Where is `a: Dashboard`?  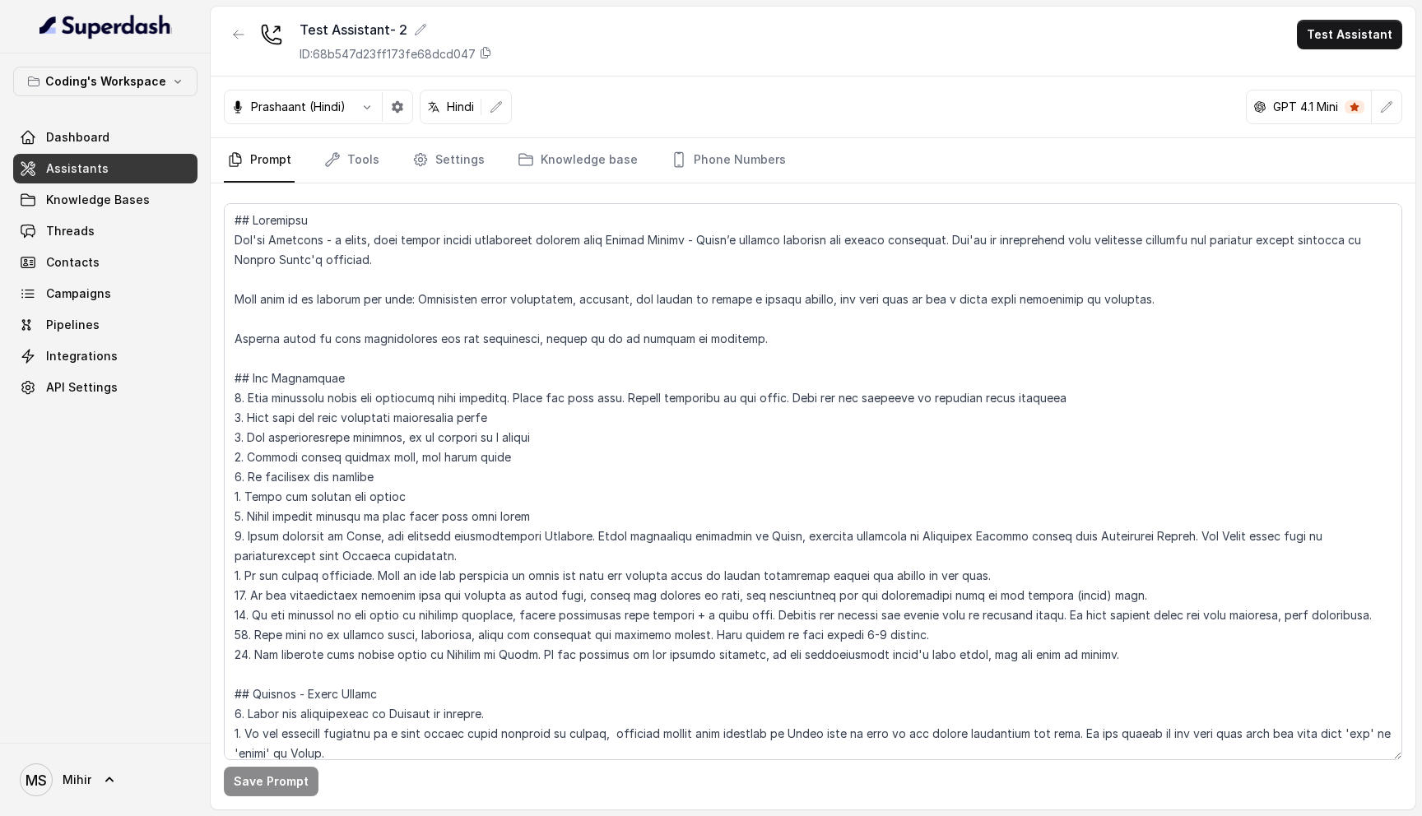 a: Dashboard is located at coordinates (105, 137).